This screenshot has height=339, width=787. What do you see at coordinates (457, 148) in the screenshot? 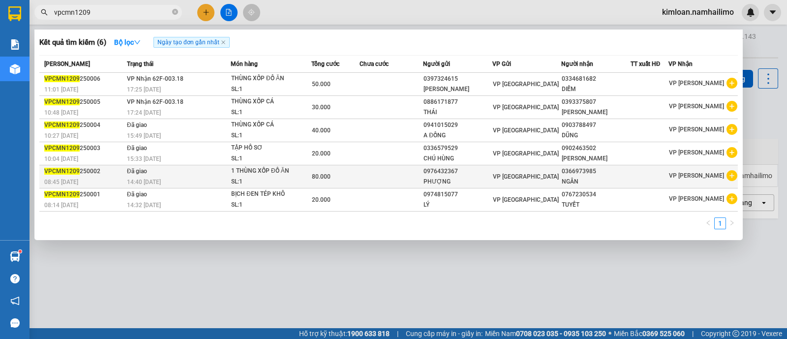
I see `div: 0336579529` at bounding box center [457, 148].